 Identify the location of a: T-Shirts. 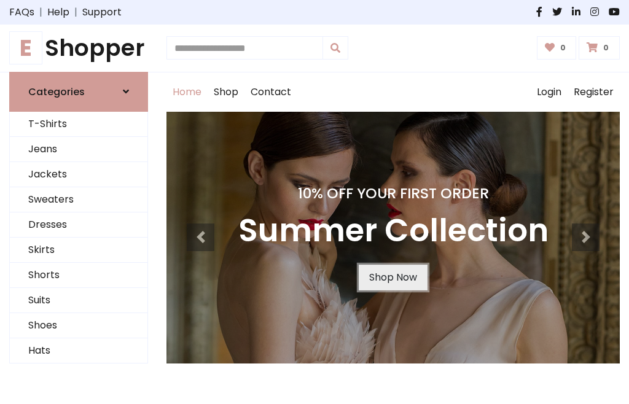
(79, 124).